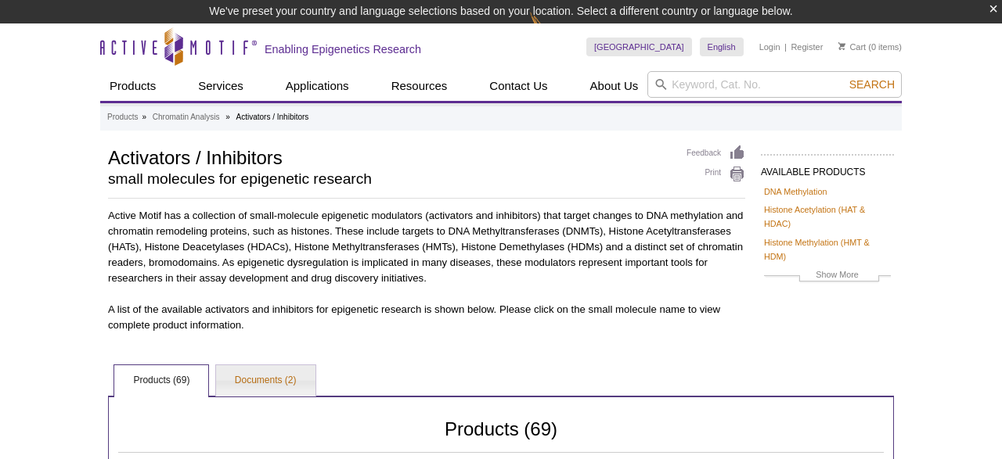 Image resolution: width=1002 pixels, height=459 pixels. I want to click on input: Keyword, Cat. No., so click(774, 85).